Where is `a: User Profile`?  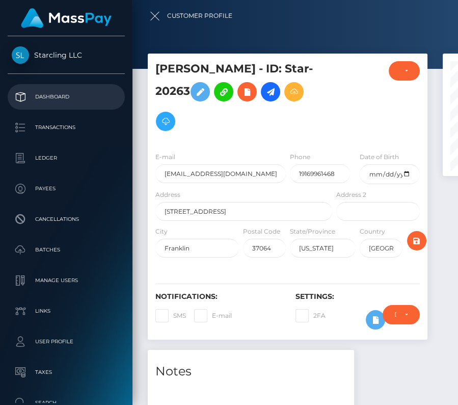 a: User Profile is located at coordinates (66, 341).